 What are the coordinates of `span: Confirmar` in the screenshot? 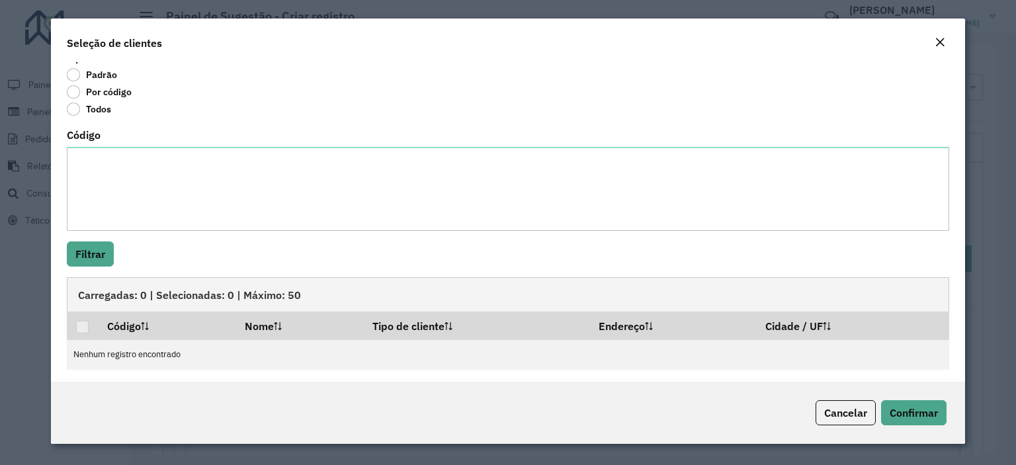 It's located at (913, 413).